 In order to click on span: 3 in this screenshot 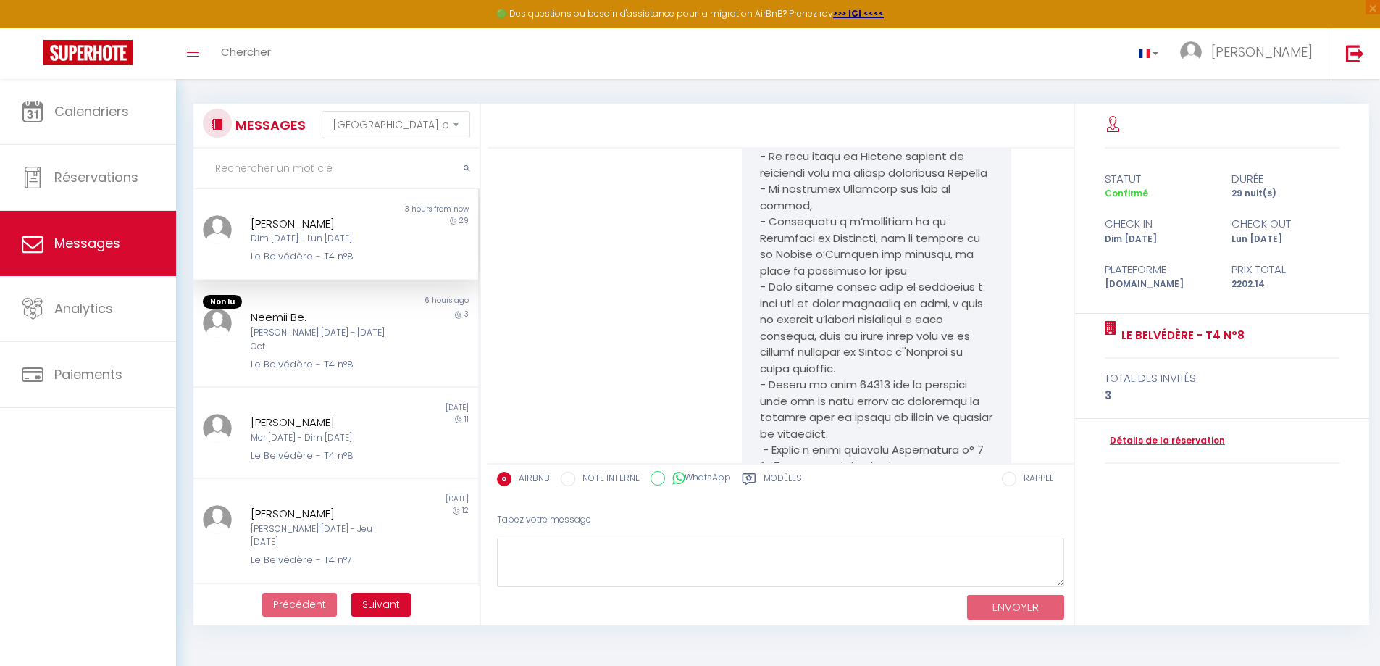, I will do `click(467, 314)`.